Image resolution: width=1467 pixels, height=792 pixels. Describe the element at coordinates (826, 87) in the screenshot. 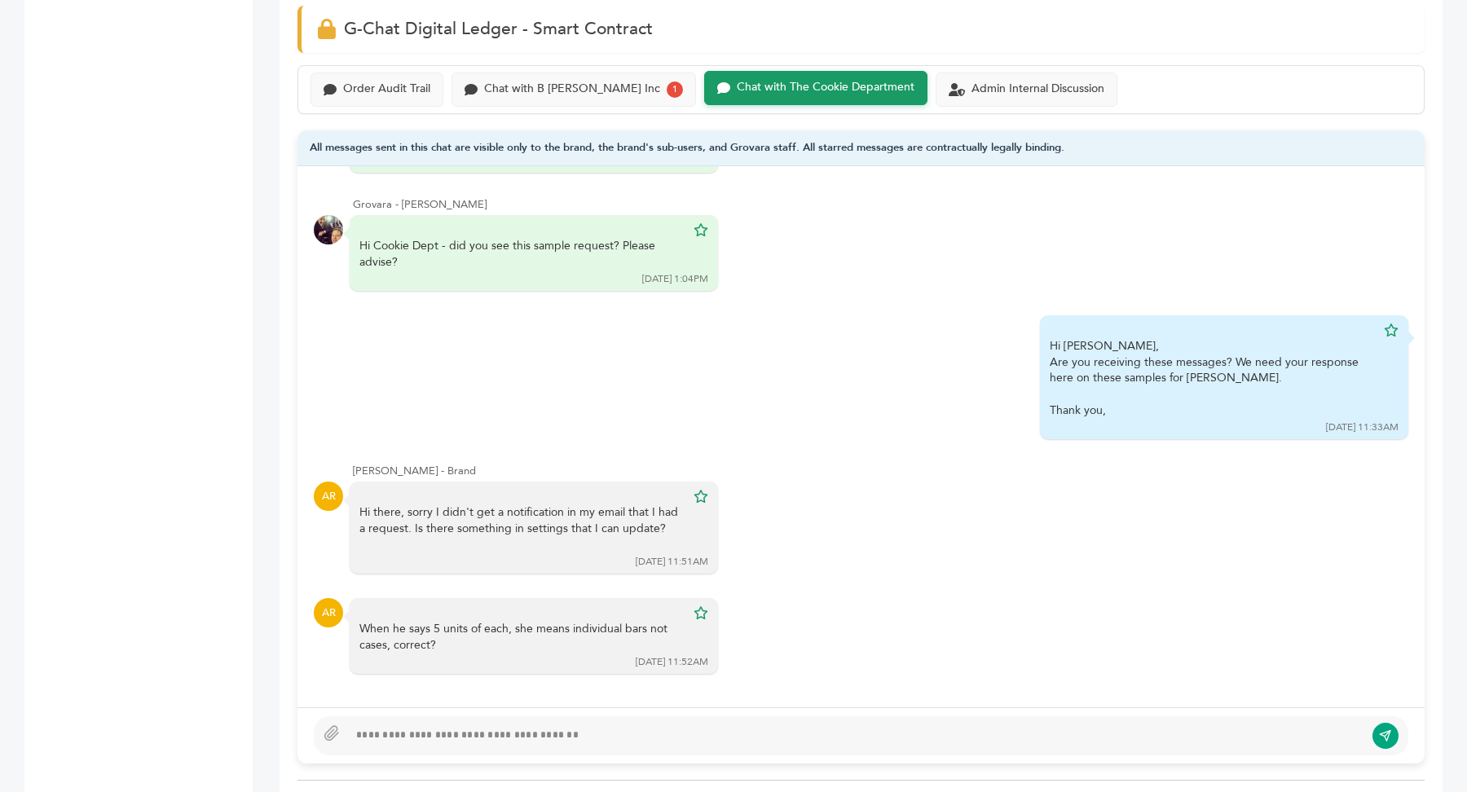

I see `div: Chat with The Cookie Department` at that location.